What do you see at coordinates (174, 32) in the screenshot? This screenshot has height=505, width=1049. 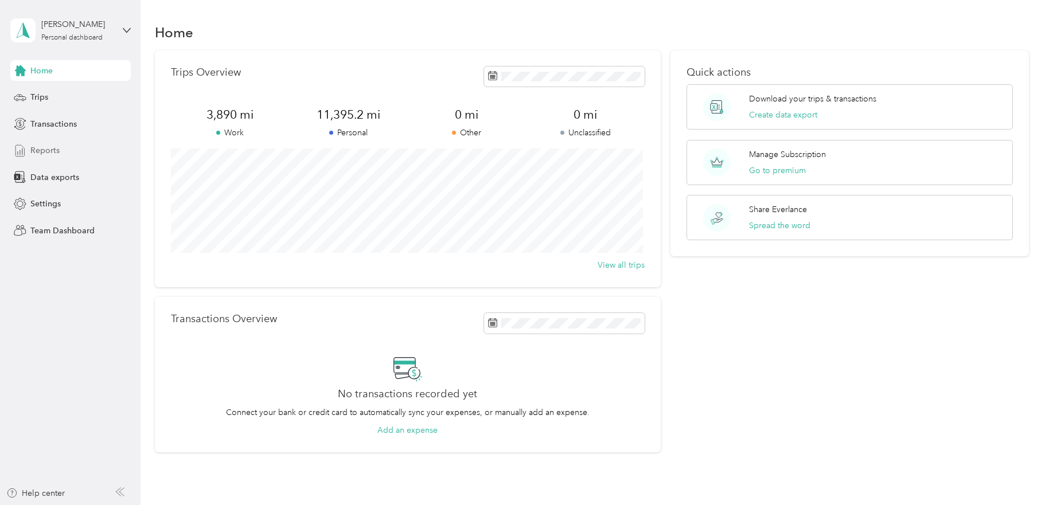 I see `h1: Home` at bounding box center [174, 32].